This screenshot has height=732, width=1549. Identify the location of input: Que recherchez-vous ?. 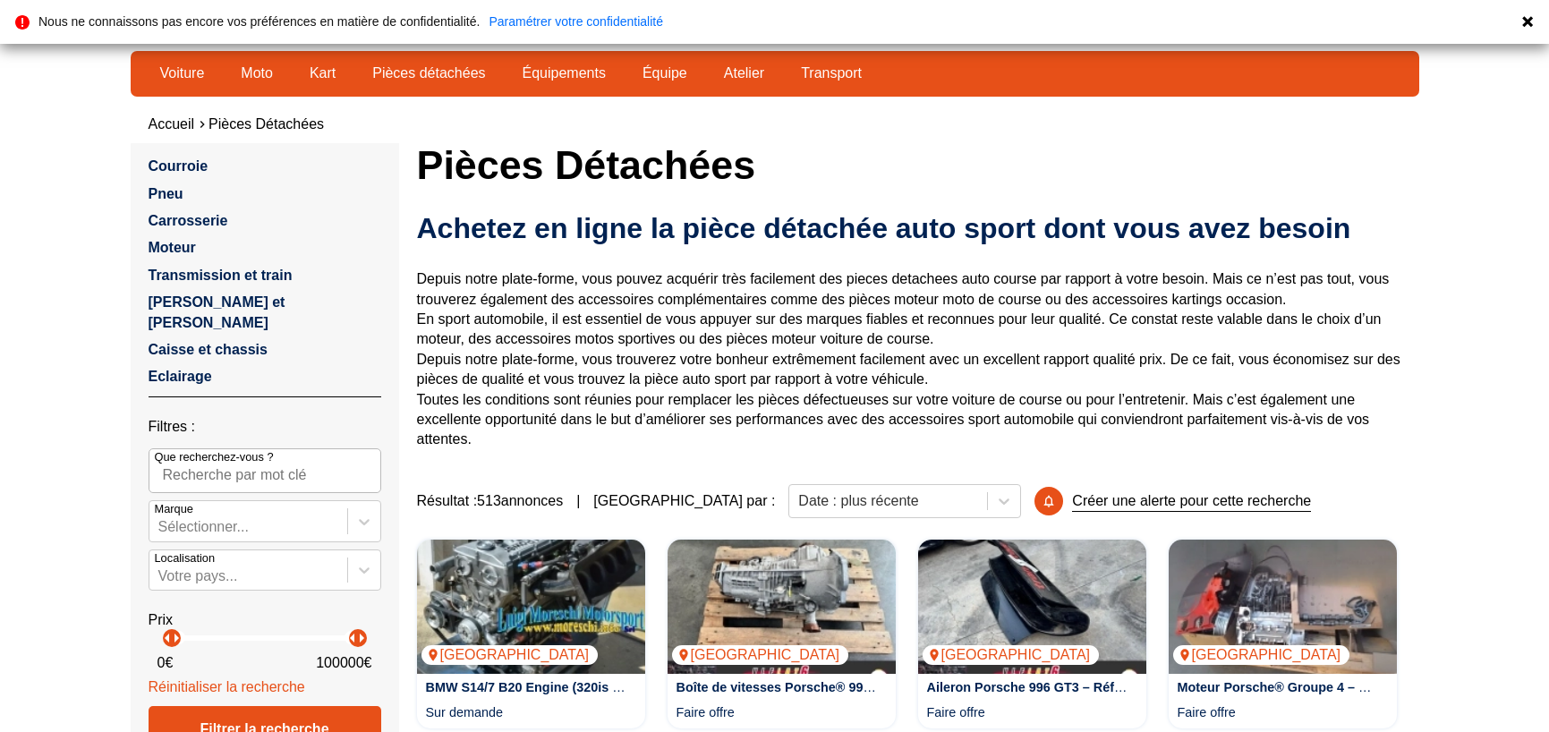
(265, 471).